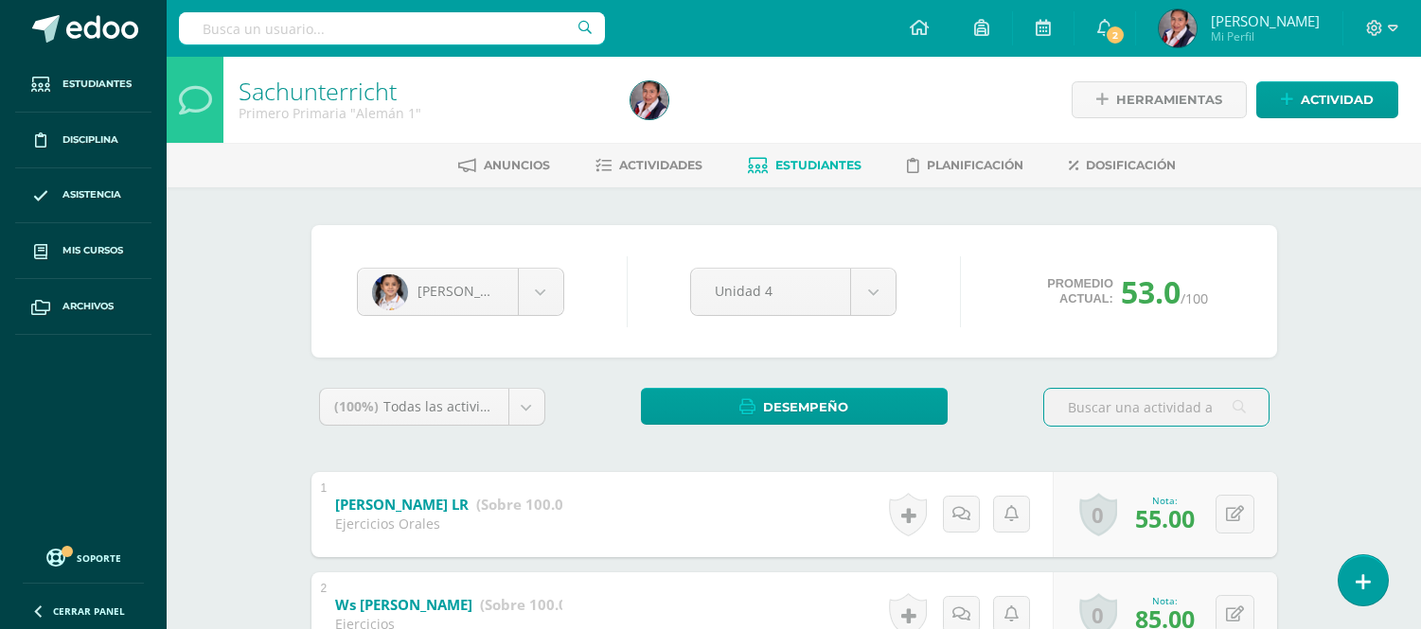 This screenshot has width=1421, height=629. I want to click on a: Sachunterricht, so click(317, 91).